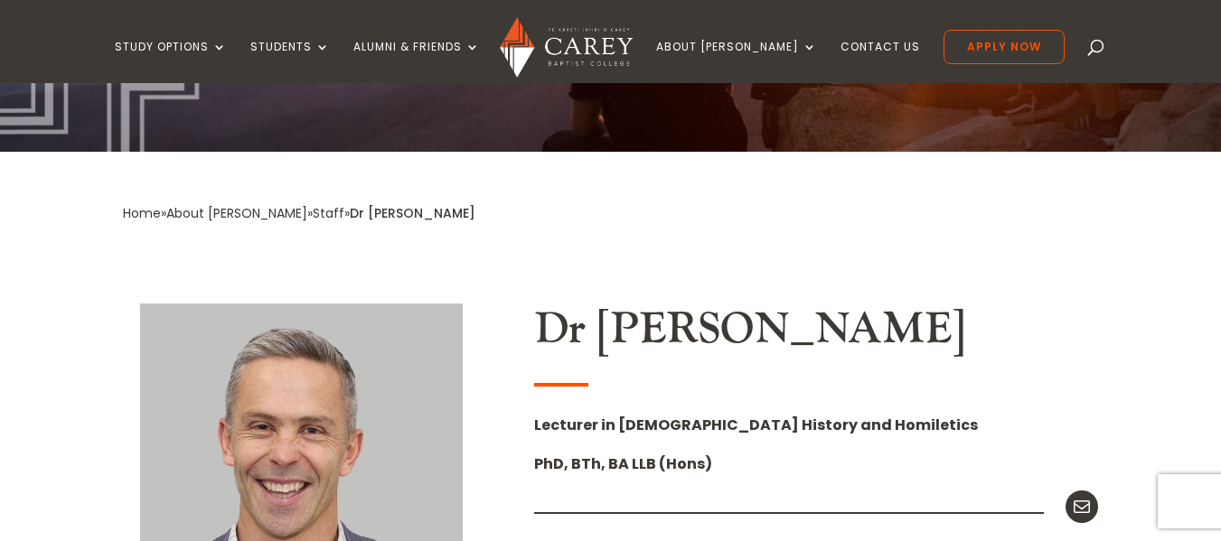 This screenshot has width=1221, height=541. I want to click on strong: PhD, BTh, BA LLB (Hons), so click(623, 464).